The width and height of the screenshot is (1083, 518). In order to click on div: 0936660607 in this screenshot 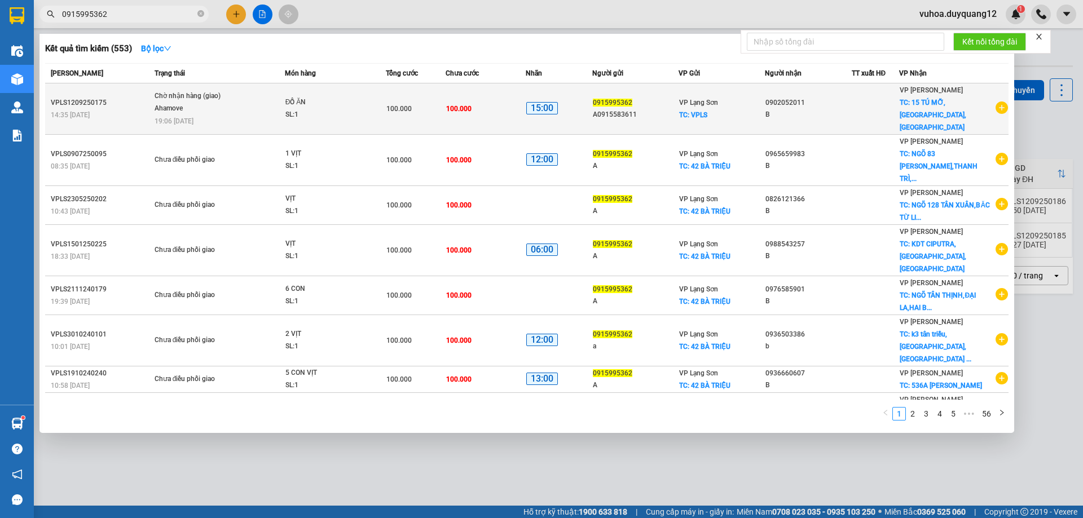, I will do `click(807, 373)`.